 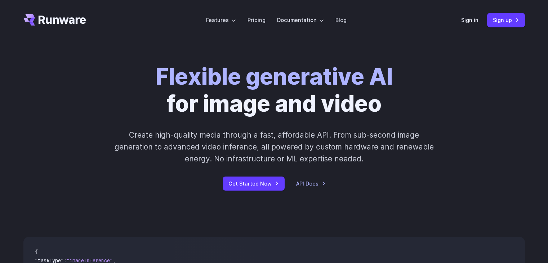 I want to click on a: Get Started Now, so click(x=254, y=183).